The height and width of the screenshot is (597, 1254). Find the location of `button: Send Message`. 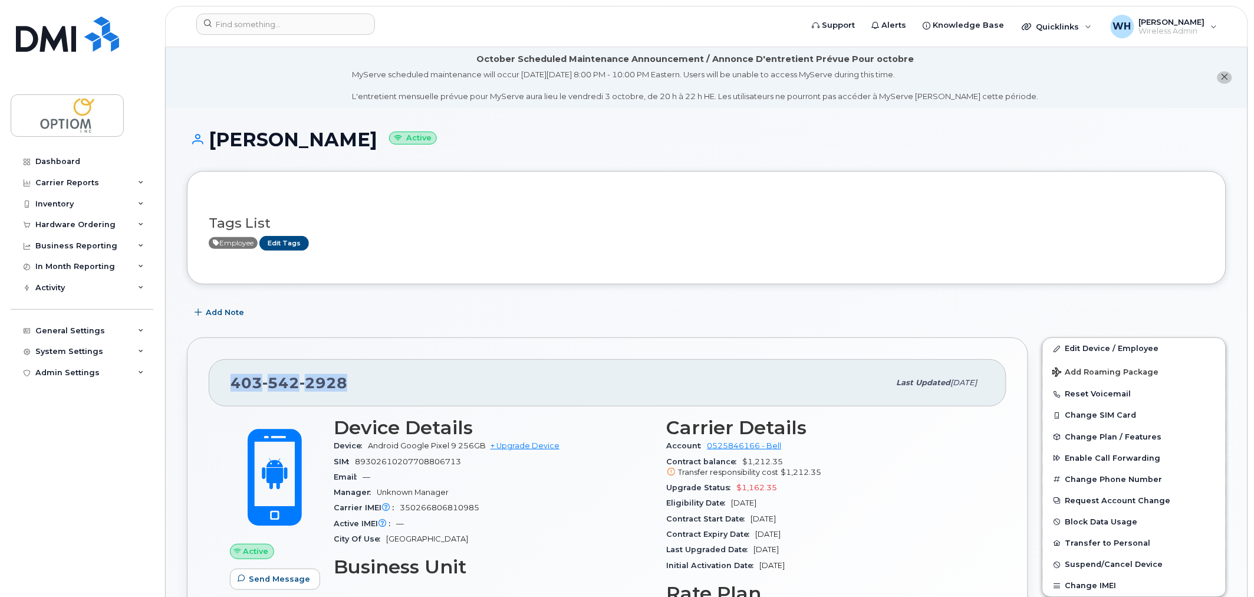

button: Send Message is located at coordinates (275, 579).